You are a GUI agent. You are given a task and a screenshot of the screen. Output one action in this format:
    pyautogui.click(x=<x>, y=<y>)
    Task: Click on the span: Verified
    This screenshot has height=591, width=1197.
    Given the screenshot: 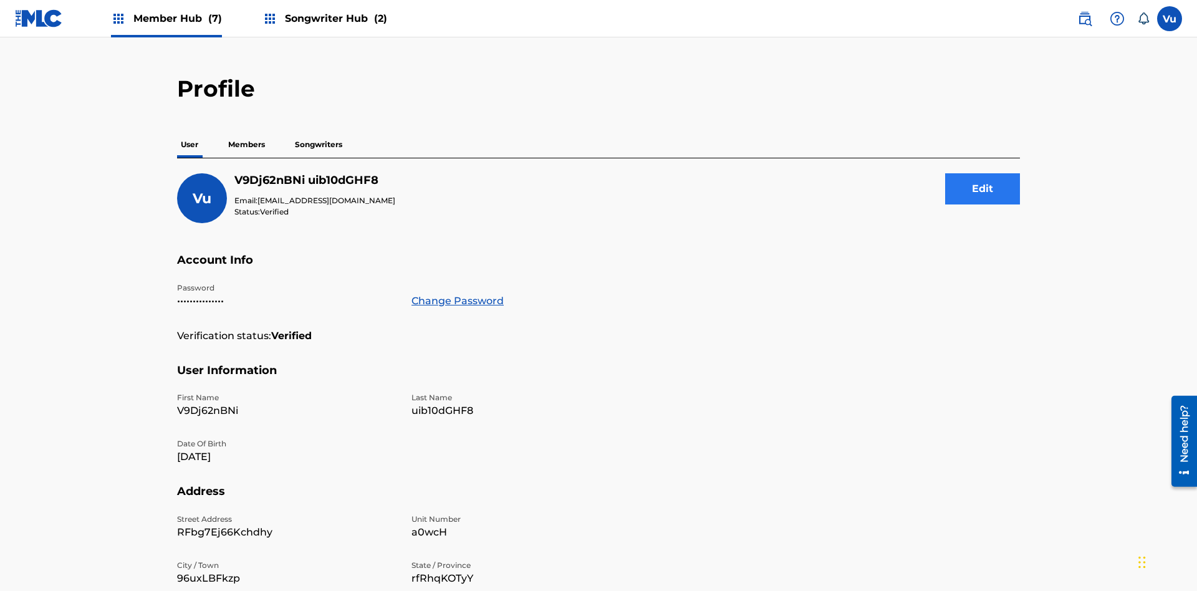 What is the action you would take?
    pyautogui.click(x=274, y=211)
    